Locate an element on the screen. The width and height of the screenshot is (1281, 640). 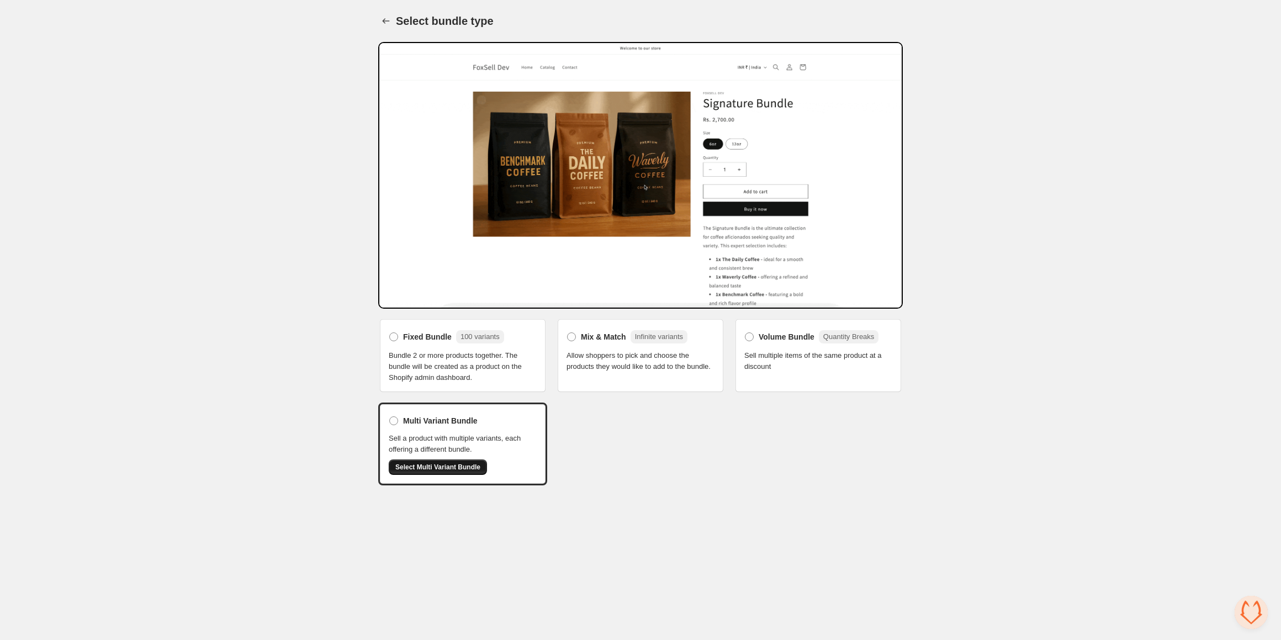
img: Bundle Preview is located at coordinates (640, 175).